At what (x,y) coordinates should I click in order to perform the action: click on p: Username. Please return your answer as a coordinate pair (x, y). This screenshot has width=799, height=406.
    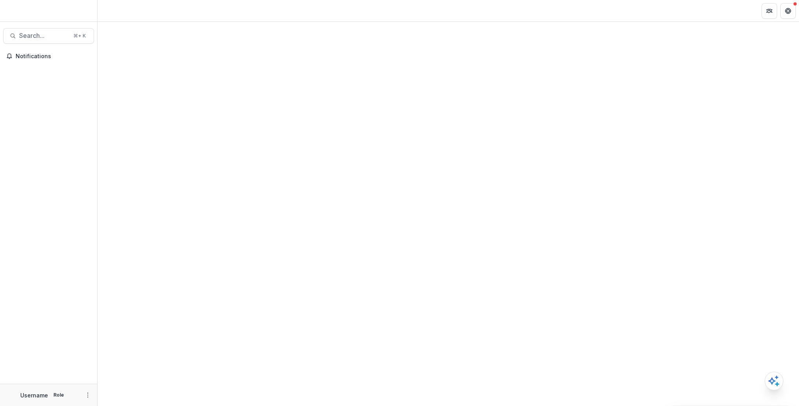
    Looking at the image, I should click on (34, 395).